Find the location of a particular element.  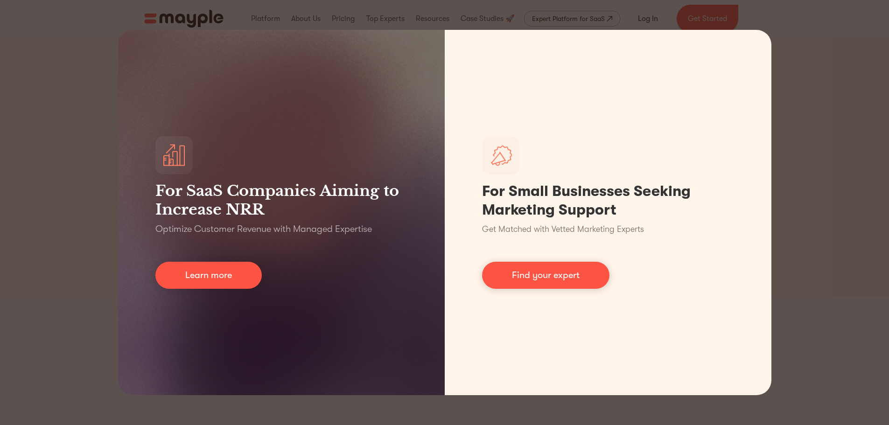

p: Optimize Customer Revenue with Managed Expertise is located at coordinates (264, 229).